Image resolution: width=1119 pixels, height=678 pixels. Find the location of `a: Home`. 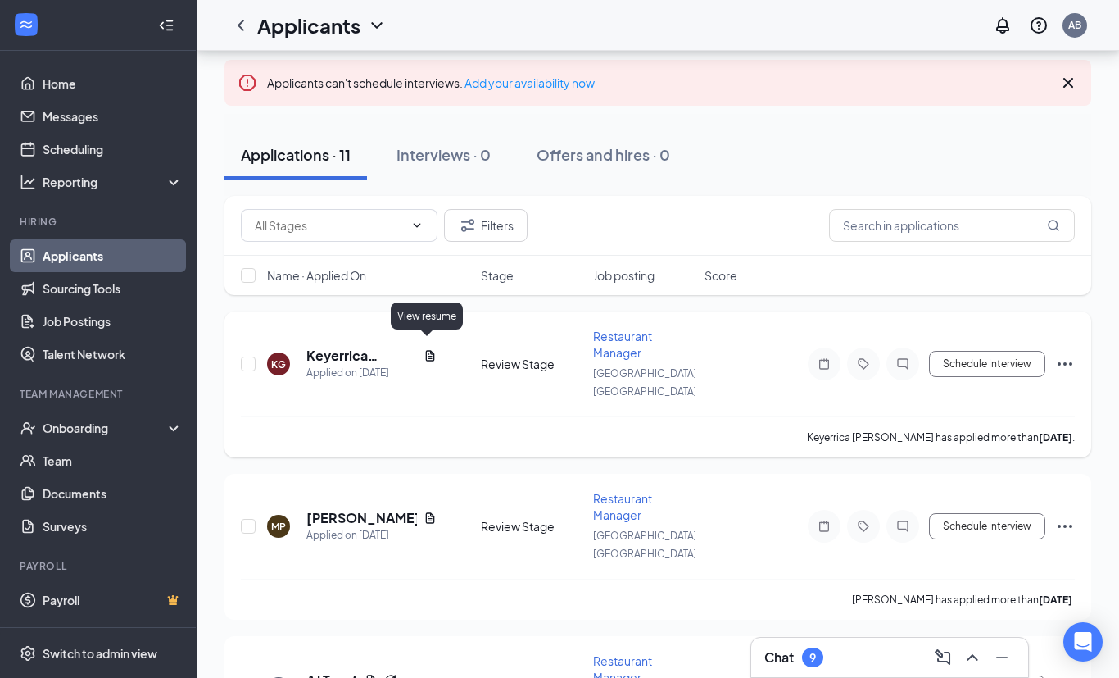

a: Home is located at coordinates (112, 84).